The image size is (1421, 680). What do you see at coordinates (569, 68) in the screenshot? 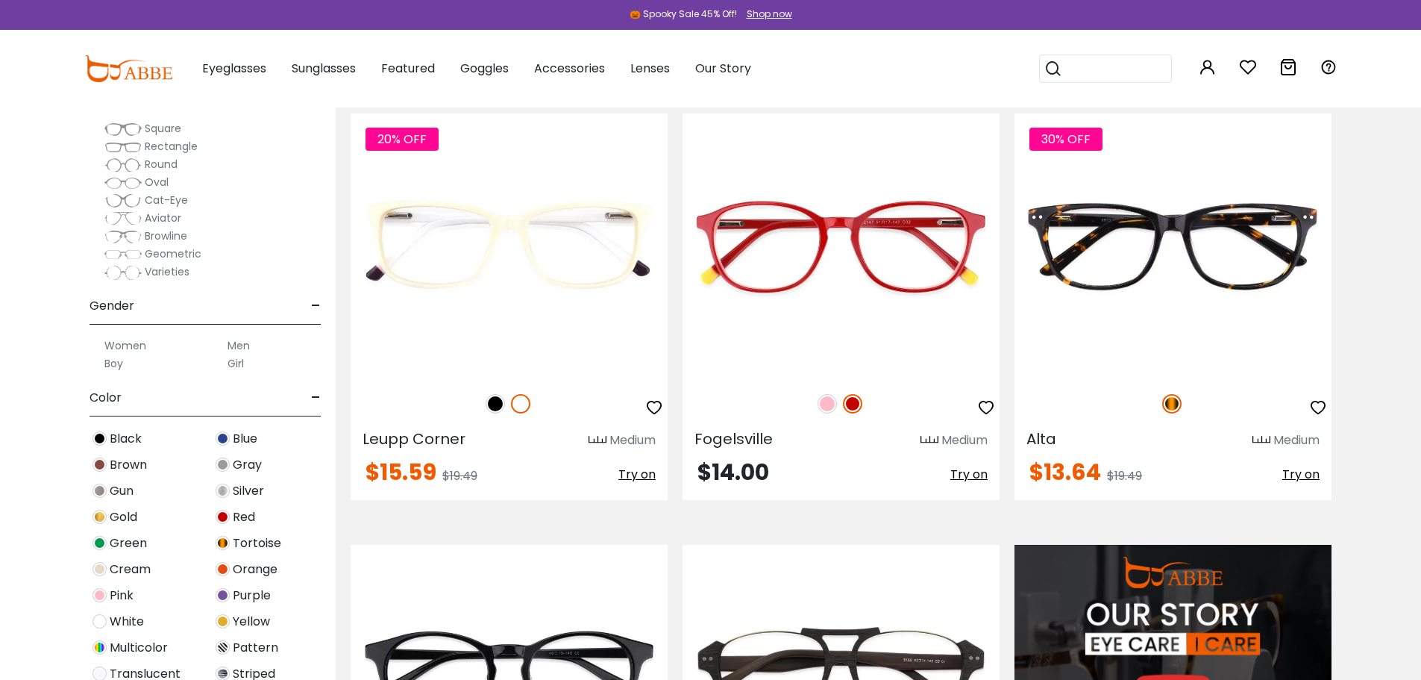
I see `span: Accessories` at bounding box center [569, 68].